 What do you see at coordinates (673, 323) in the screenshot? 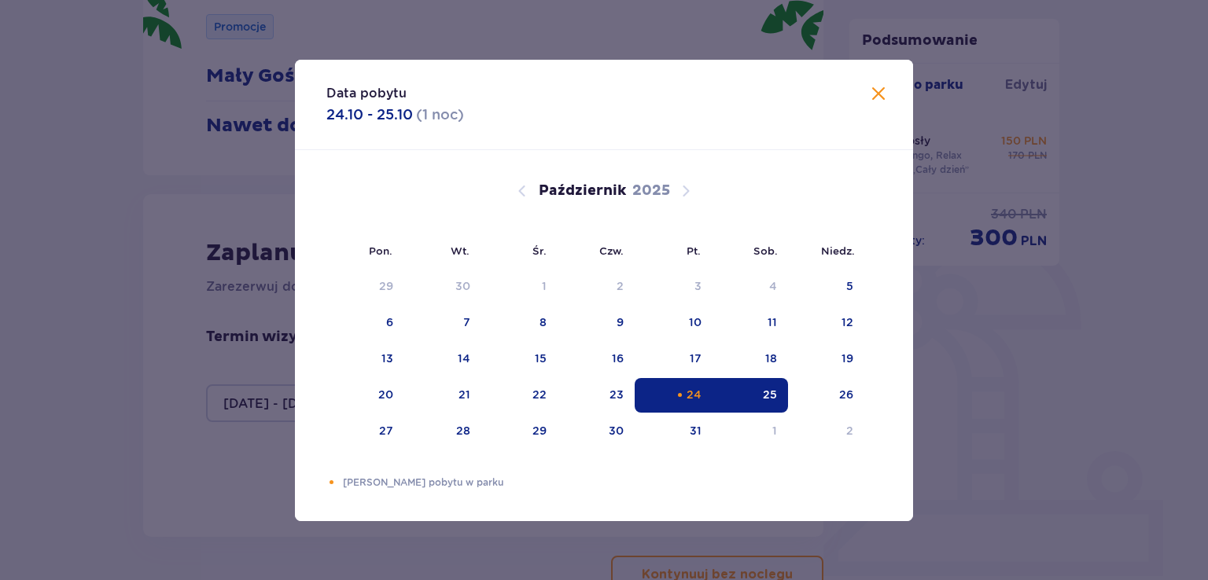
I see `td: 10` at bounding box center [673, 323].